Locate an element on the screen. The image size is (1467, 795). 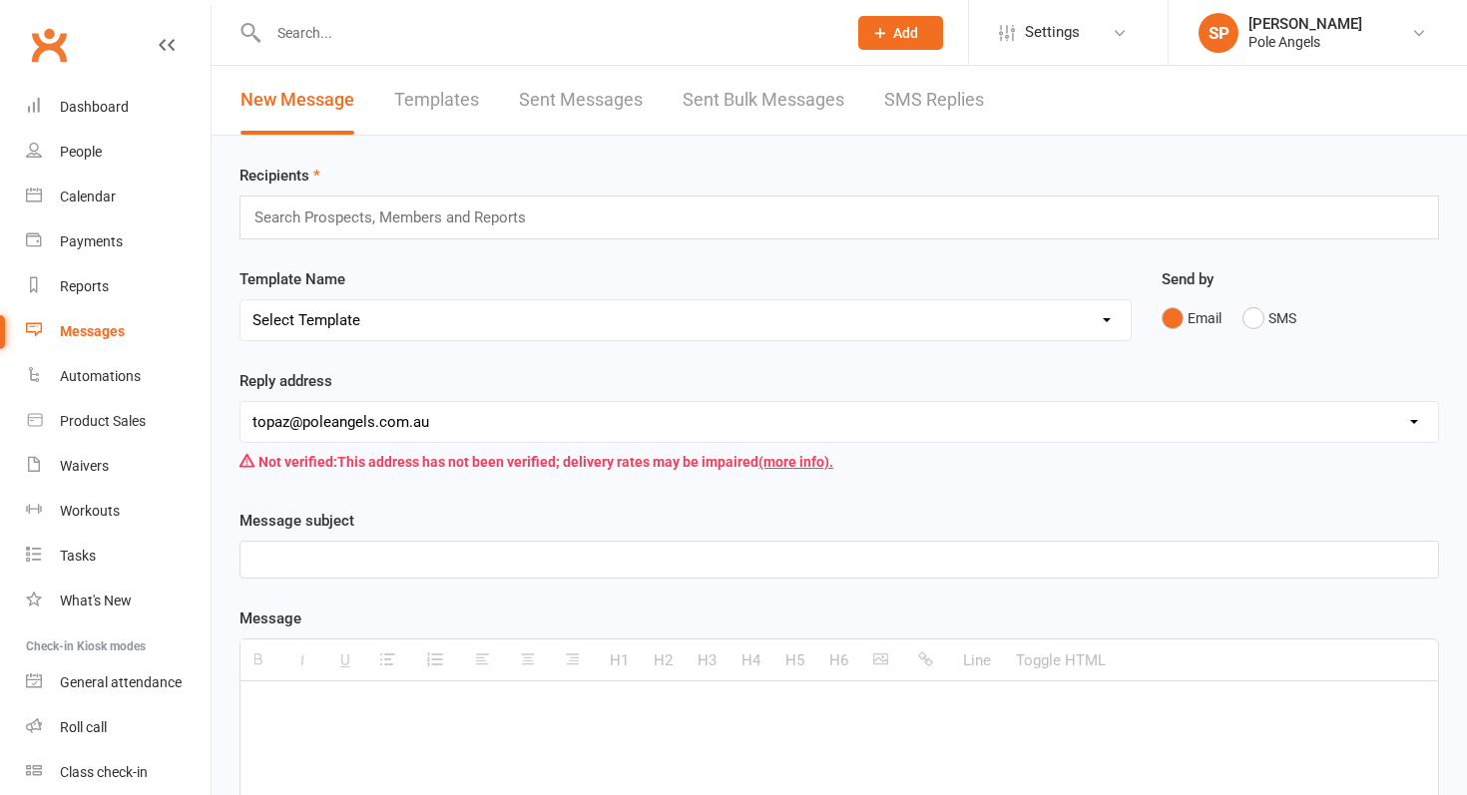
div: Dashboard is located at coordinates (94, 107).